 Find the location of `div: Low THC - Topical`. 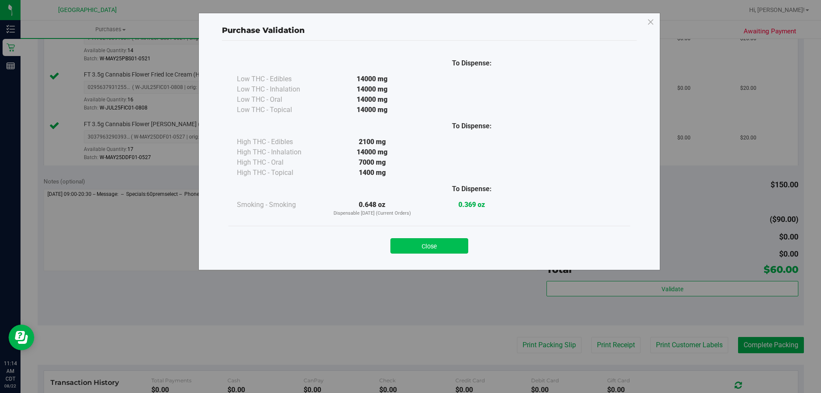

div: Low THC - Topical is located at coordinates (280, 110).